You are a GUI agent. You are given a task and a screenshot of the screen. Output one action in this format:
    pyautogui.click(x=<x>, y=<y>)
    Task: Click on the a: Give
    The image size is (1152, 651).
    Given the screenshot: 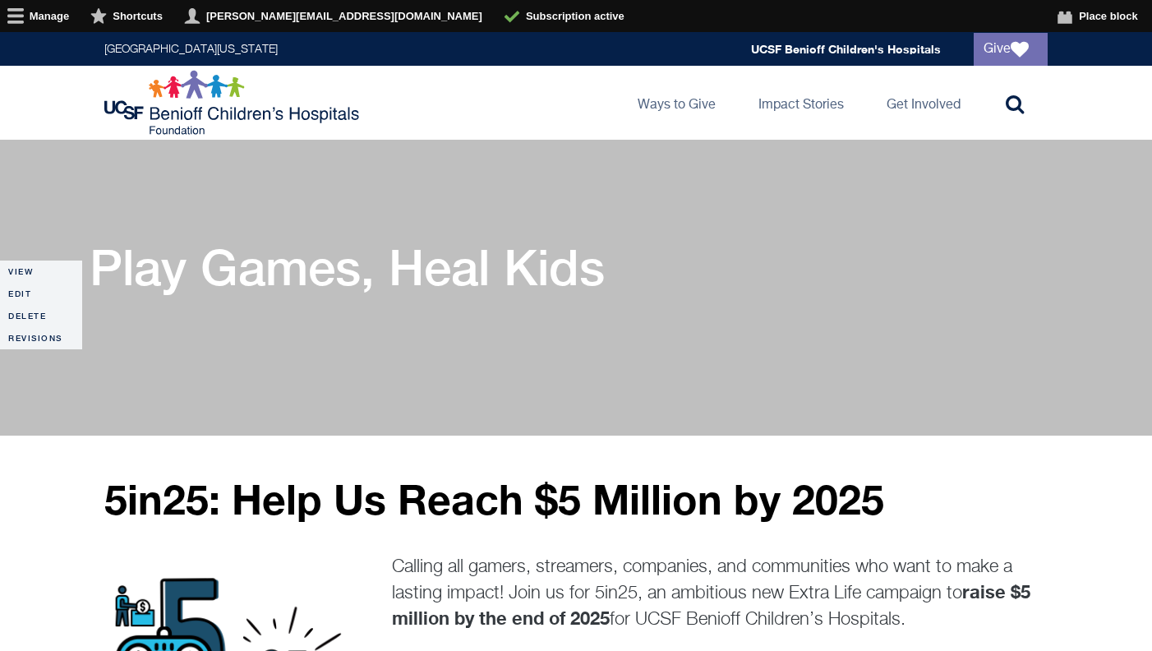 What is the action you would take?
    pyautogui.click(x=1011, y=49)
    